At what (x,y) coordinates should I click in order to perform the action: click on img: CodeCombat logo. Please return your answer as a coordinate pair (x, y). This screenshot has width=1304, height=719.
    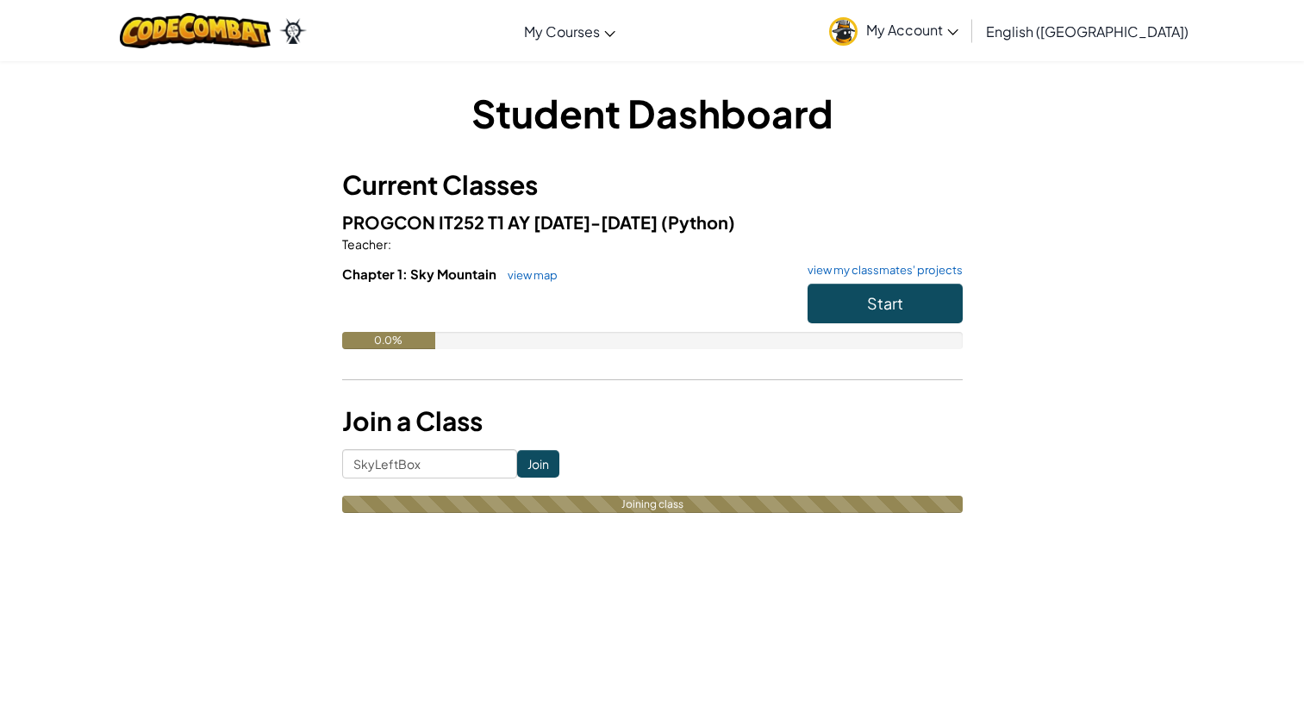
    Looking at the image, I should click on (195, 30).